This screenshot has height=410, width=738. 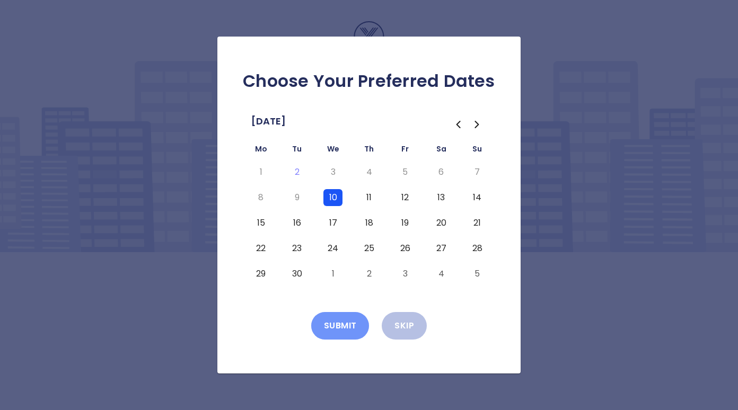 I want to click on button: Sunday, September 28th, 2025, so click(x=477, y=249).